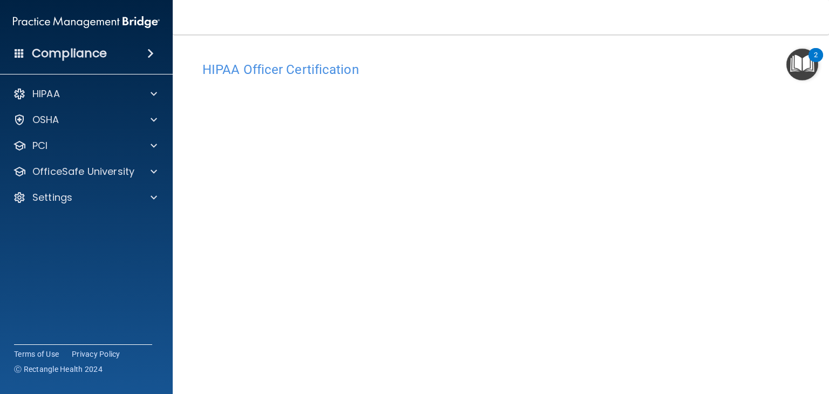  What do you see at coordinates (85, 198) in the screenshot?
I see `a: Settings` at bounding box center [85, 198].